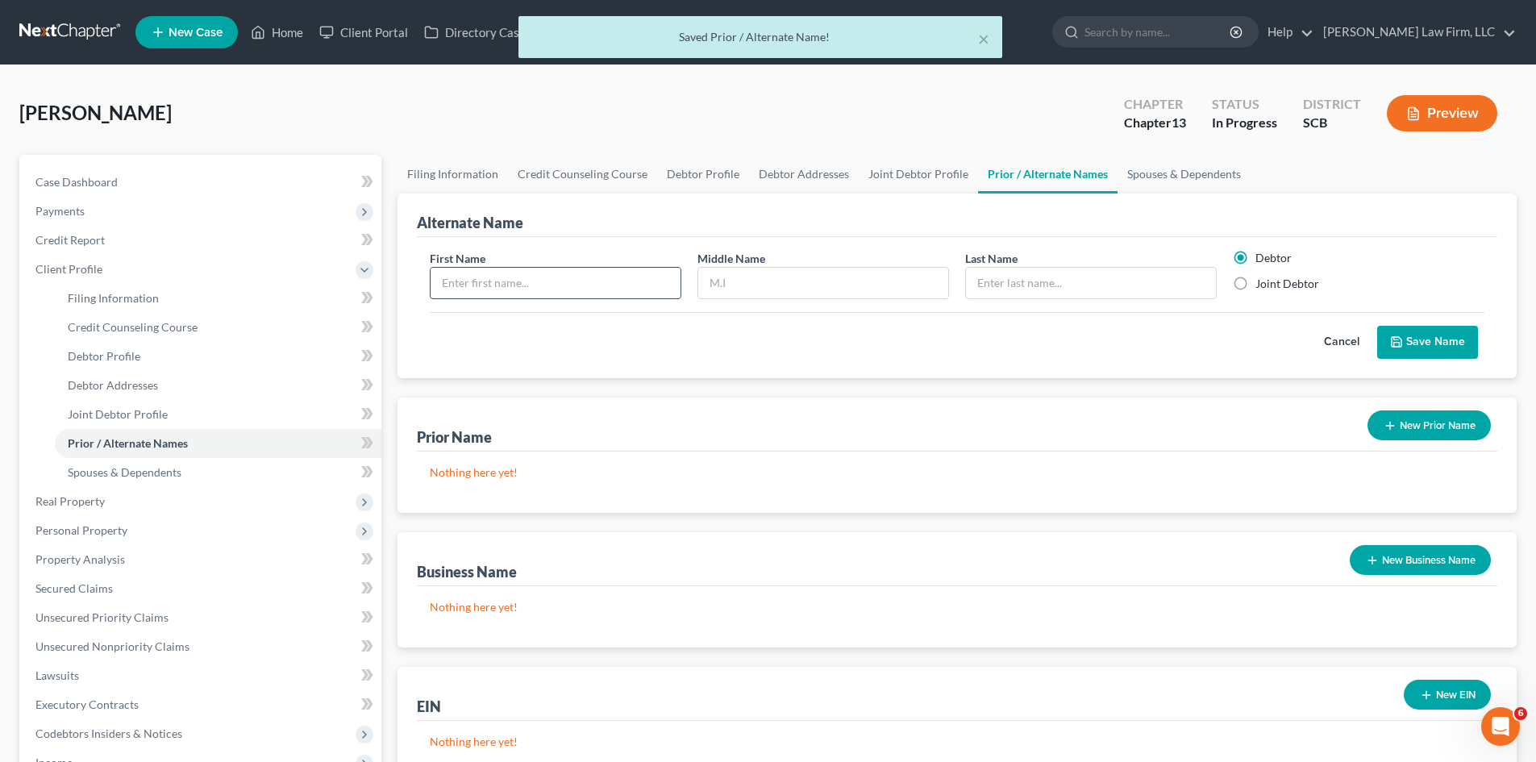 The height and width of the screenshot is (762, 1536). What do you see at coordinates (1447, 694) in the screenshot?
I see `button: New EIN` at bounding box center [1447, 694].